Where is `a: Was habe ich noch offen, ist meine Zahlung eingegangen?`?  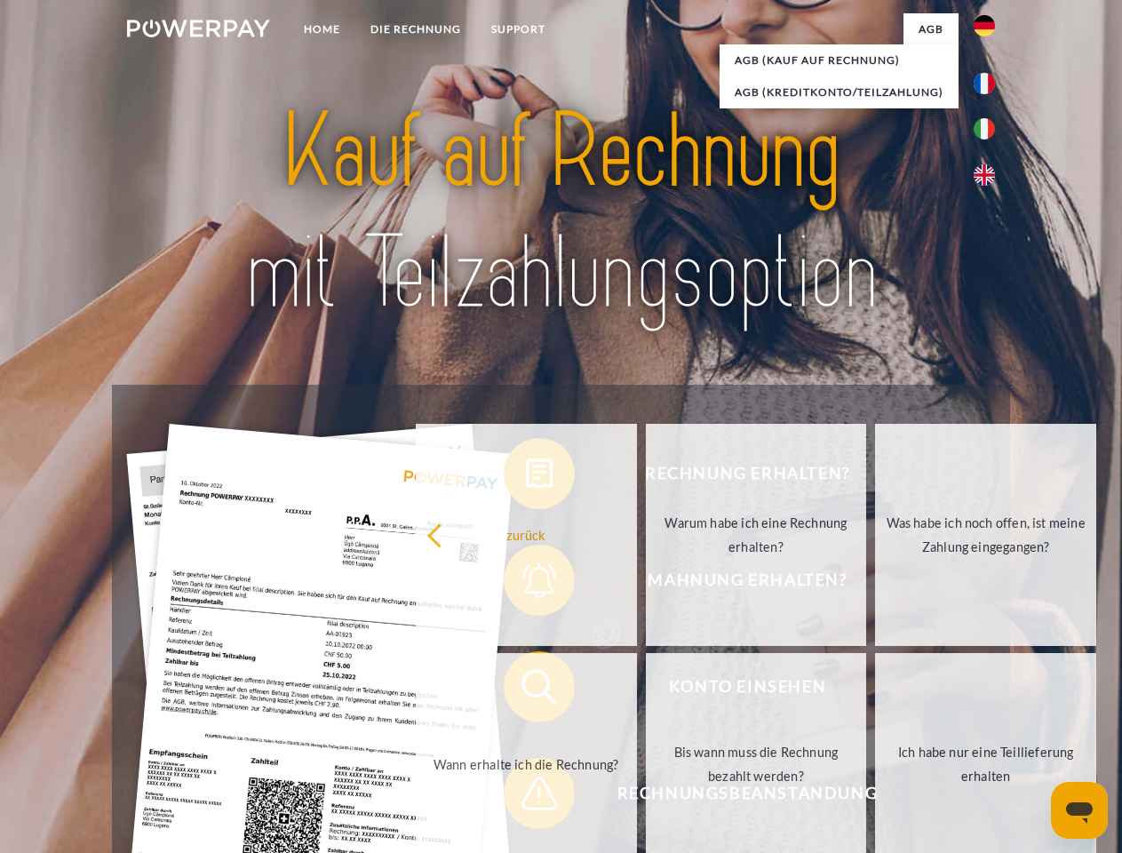
a: Was habe ich noch offen, ist meine Zahlung eingegangen? is located at coordinates (985, 535).